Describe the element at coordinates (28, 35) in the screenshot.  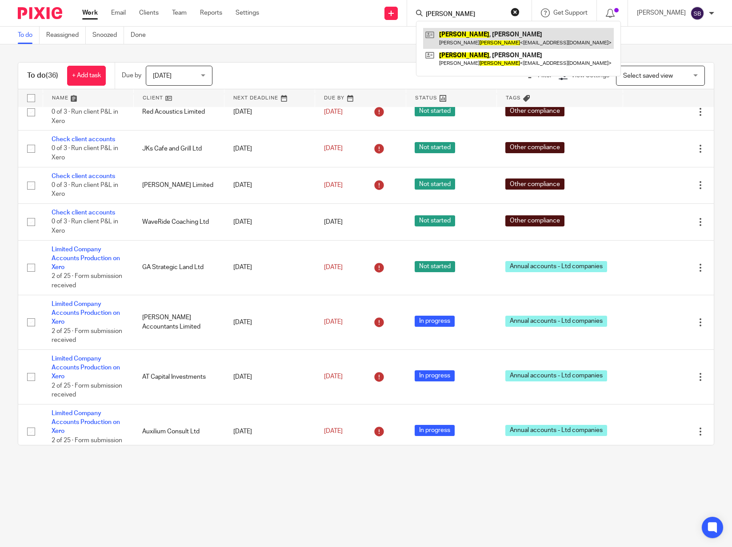
I see `a: To do` at that location.